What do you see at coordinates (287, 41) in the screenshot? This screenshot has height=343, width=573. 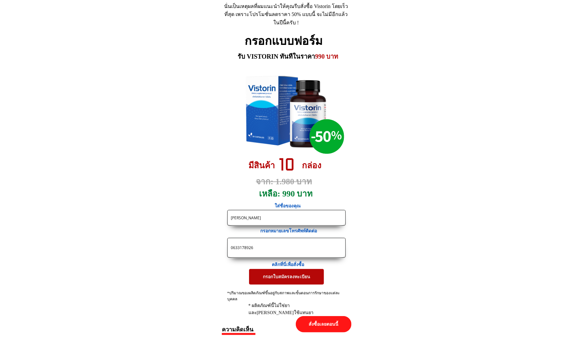 I see `h2: กรอกแบบฟอร์ม` at bounding box center [287, 41].